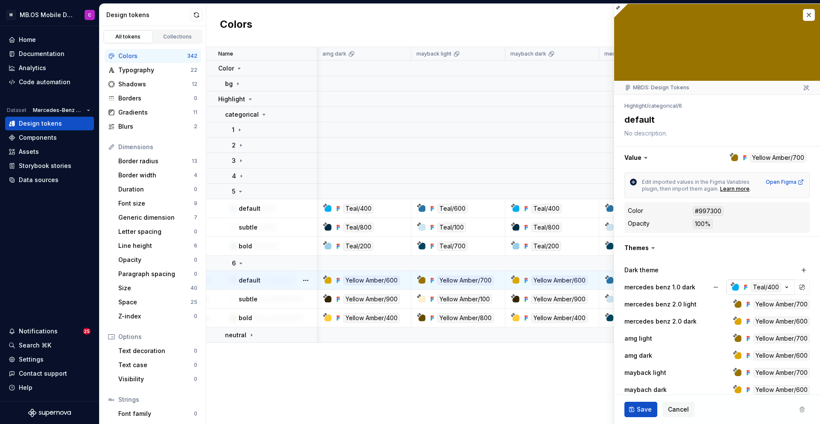 The image size is (820, 424). Describe the element at coordinates (657, 88) in the screenshot. I see `div: MBDS: Design Tokens` at that location.